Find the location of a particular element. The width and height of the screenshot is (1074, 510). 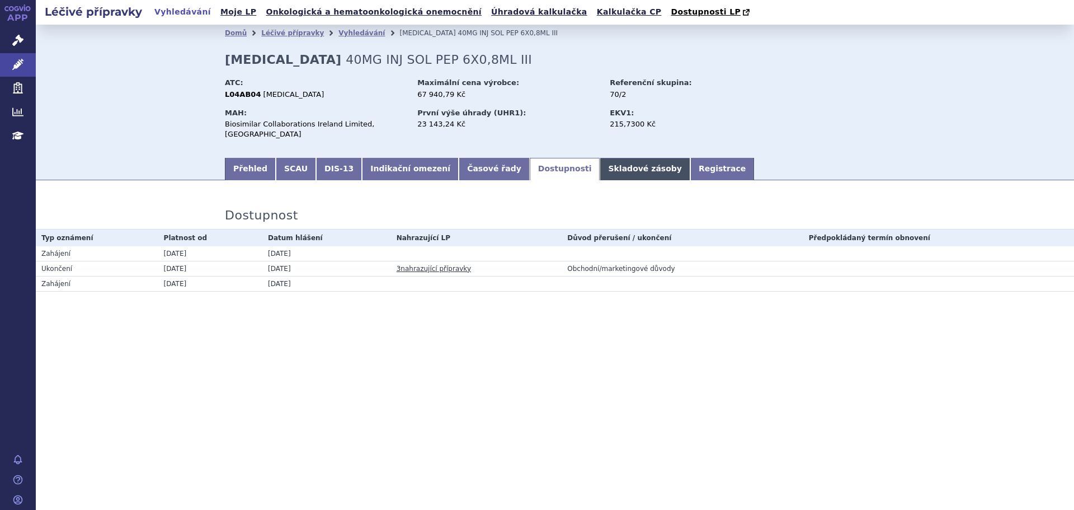

a: Moje LP is located at coordinates (238, 12).